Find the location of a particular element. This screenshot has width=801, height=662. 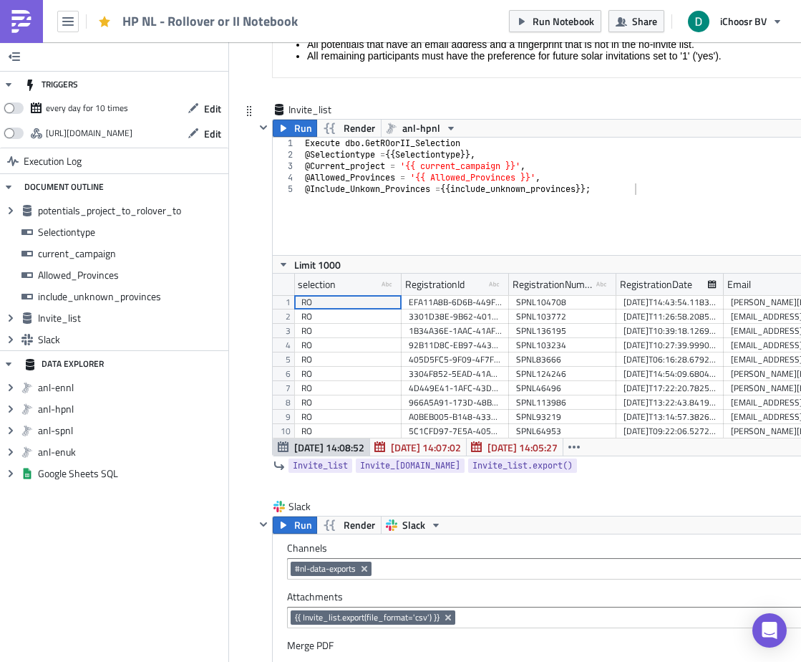

div: 1B34A36E-1AAC-41AF-88B8-C993610E49A6 is located at coordinates (455, 331).